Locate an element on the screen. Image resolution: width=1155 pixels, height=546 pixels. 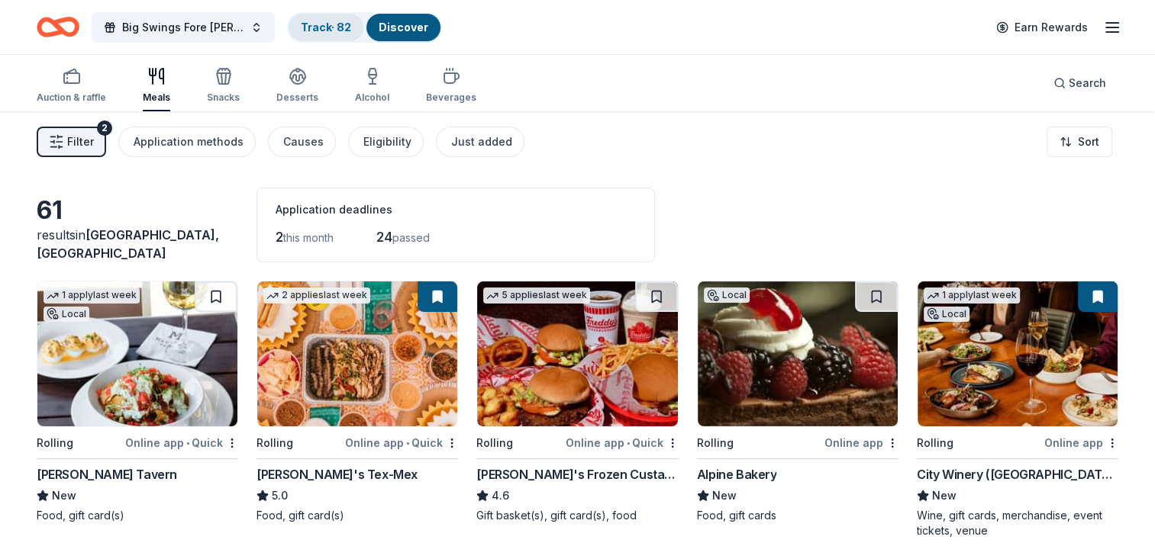
div: Alpine Bakery is located at coordinates (736, 475).